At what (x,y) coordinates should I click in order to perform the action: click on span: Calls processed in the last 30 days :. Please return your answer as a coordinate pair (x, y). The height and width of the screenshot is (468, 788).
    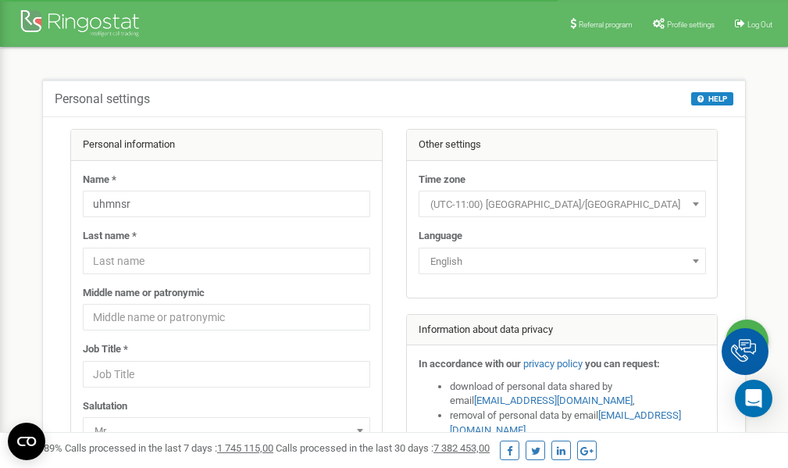
    Looking at the image, I should click on (382, 447).